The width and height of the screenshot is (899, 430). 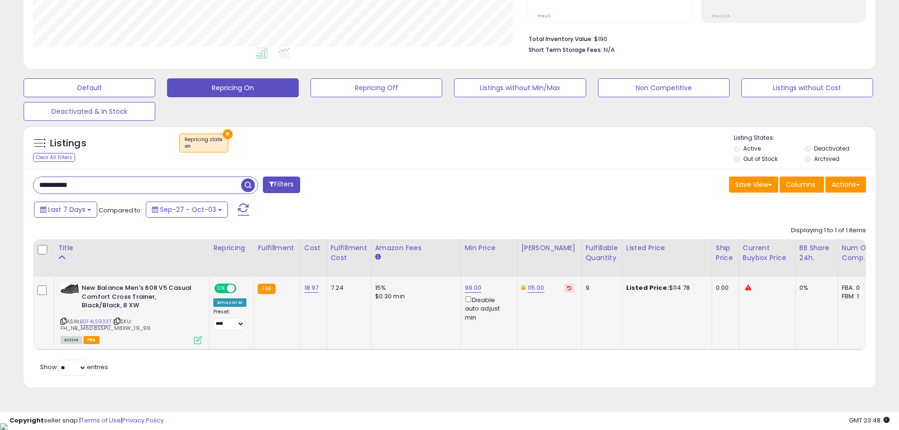 What do you see at coordinates (489, 248) in the screenshot?
I see `div: Min Price` at bounding box center [489, 248].